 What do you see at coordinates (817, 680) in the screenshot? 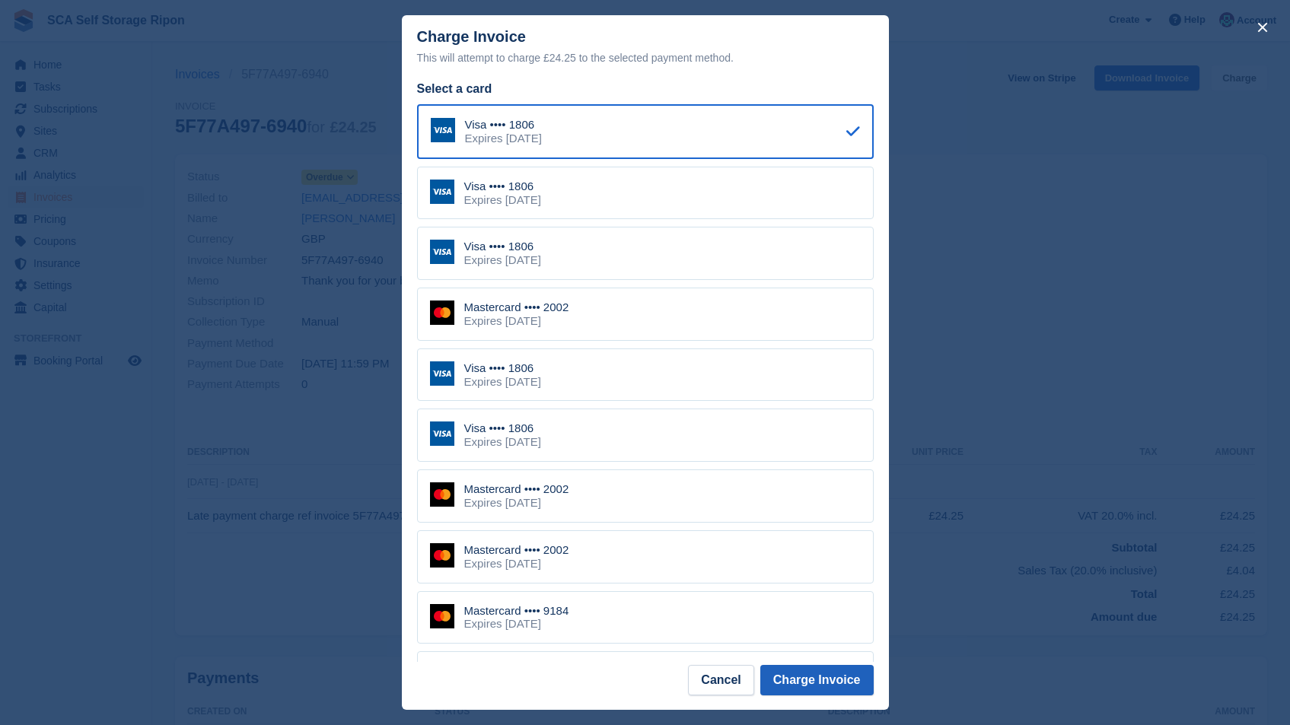
I see `button: Charge Invoice` at bounding box center [817, 680].